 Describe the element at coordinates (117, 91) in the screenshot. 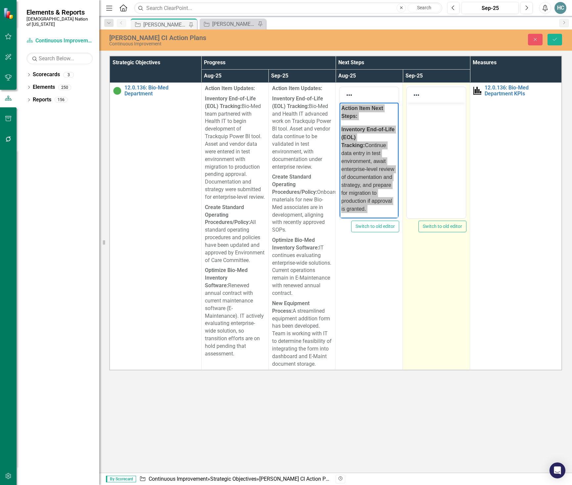

I see `img: CI Action Plan Approved/In Progress` at that location.